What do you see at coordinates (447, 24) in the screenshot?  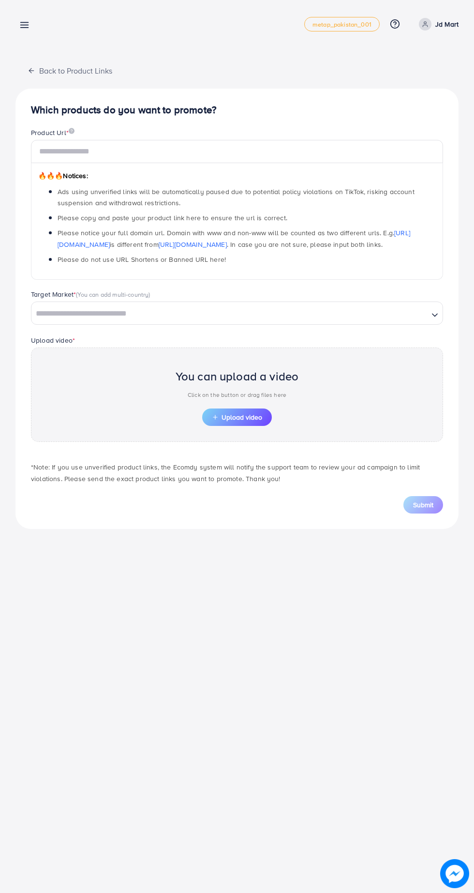 I see `p: Jd Mart` at bounding box center [447, 24].